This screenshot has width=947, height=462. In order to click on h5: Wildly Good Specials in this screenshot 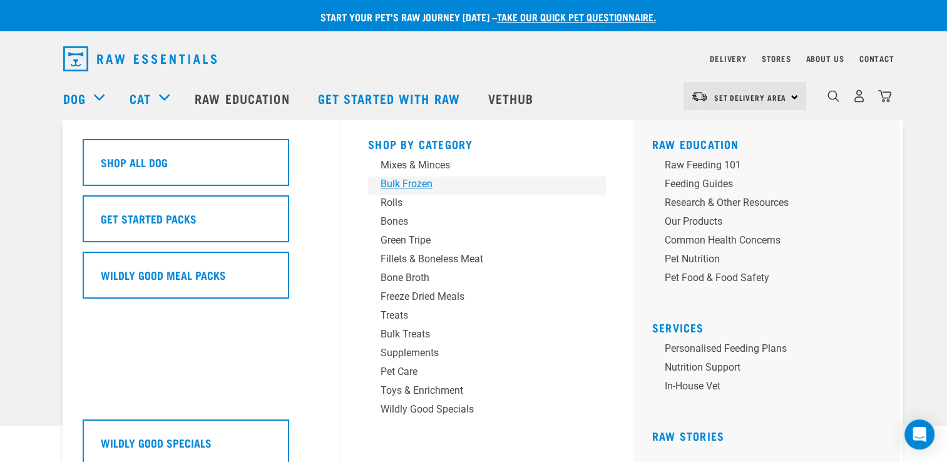, I will do `click(156, 442)`.